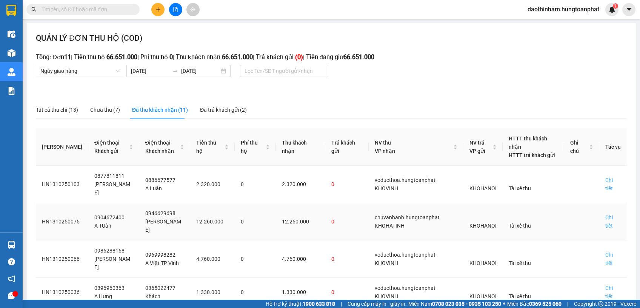 This screenshot has height=308, width=640. I want to click on span: 0904672400, so click(109, 217).